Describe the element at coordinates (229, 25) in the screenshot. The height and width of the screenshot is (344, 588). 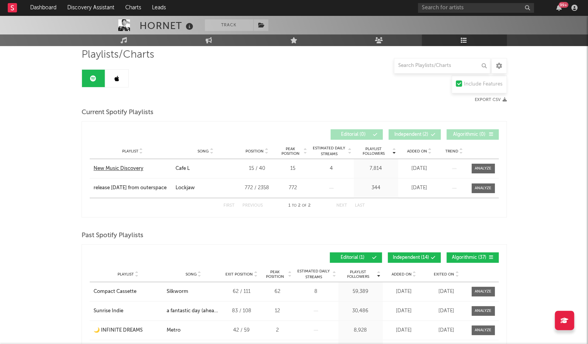
I see `button: Track` at that location.